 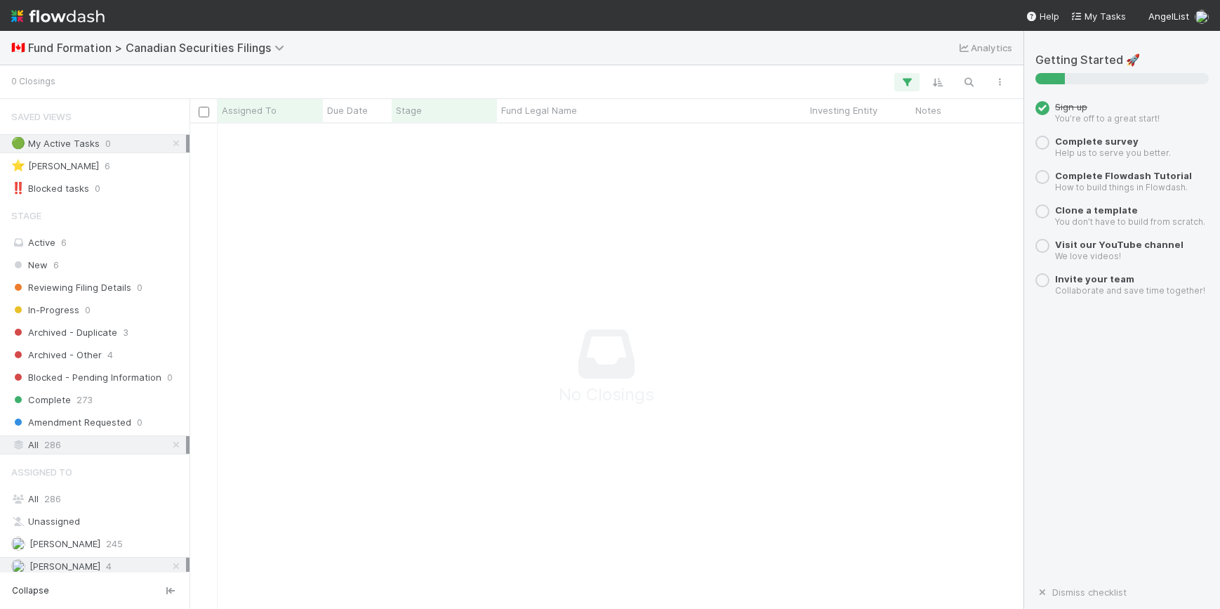 I want to click on span: Complete survey, so click(x=1097, y=141).